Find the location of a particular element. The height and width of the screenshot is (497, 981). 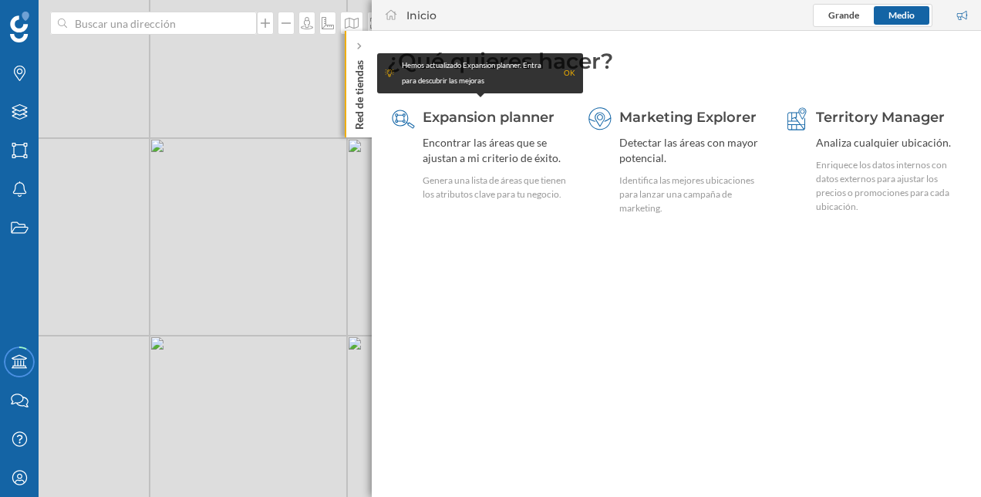

div: OK is located at coordinates (569, 73).